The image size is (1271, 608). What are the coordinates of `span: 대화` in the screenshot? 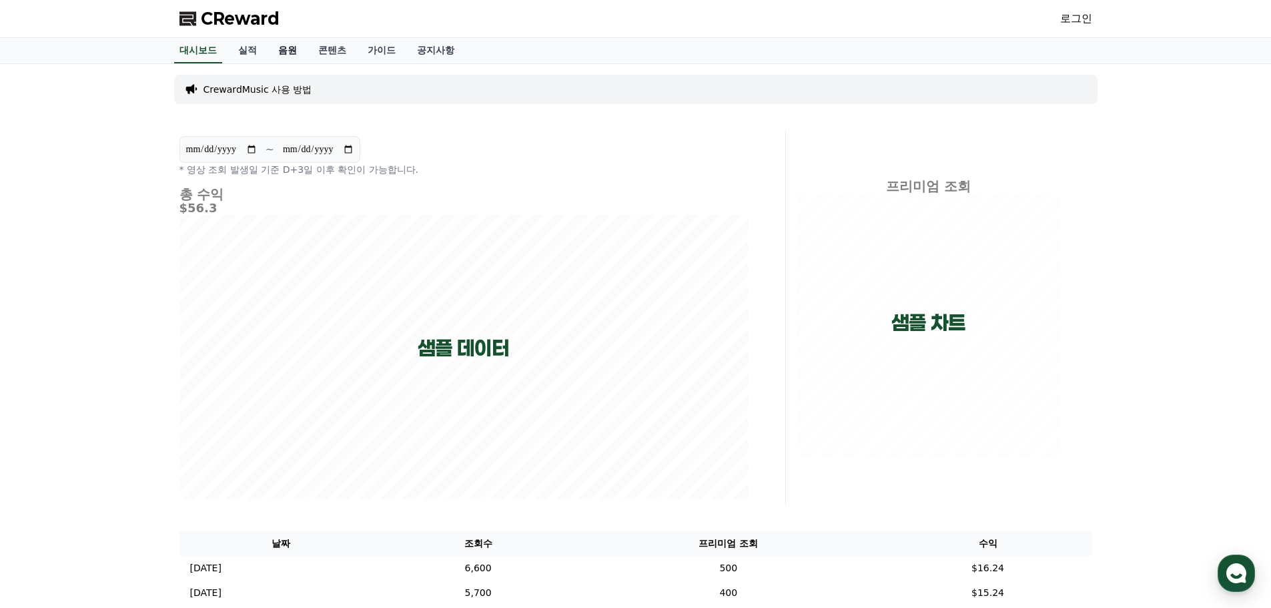 It's located at (130, 449).